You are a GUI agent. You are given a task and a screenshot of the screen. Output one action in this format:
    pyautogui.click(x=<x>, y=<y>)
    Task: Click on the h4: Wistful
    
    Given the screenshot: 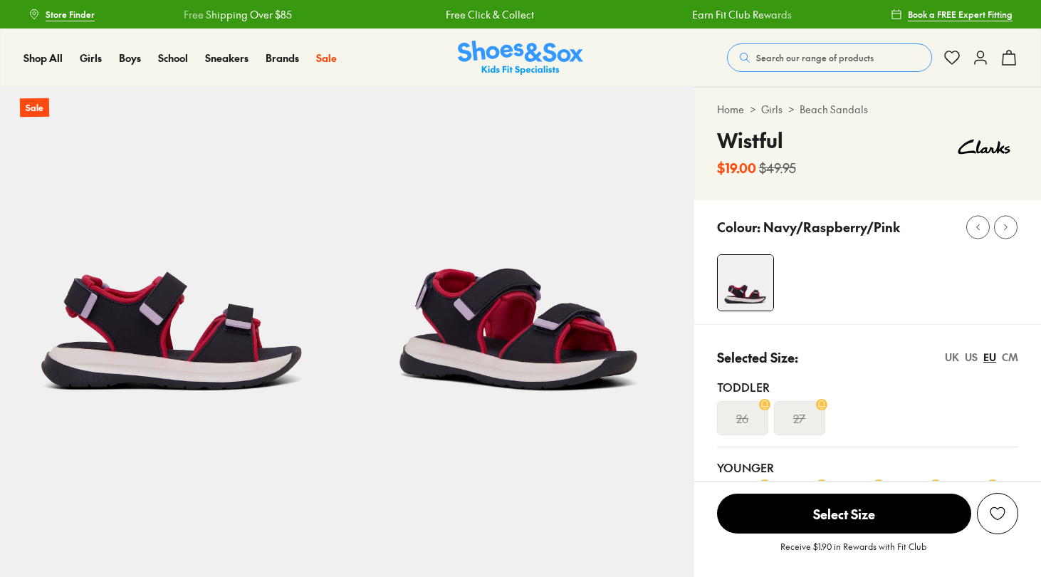 What is the action you would take?
    pyautogui.click(x=756, y=140)
    